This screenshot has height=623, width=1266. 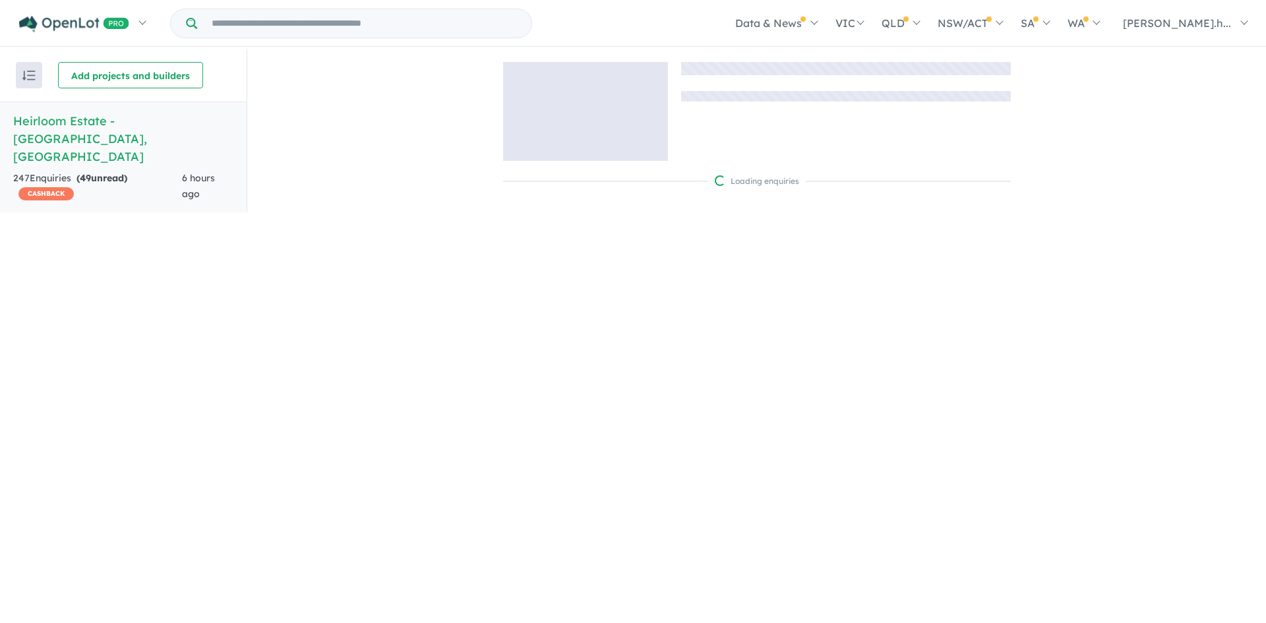 I want to click on span: 49, so click(x=85, y=178).